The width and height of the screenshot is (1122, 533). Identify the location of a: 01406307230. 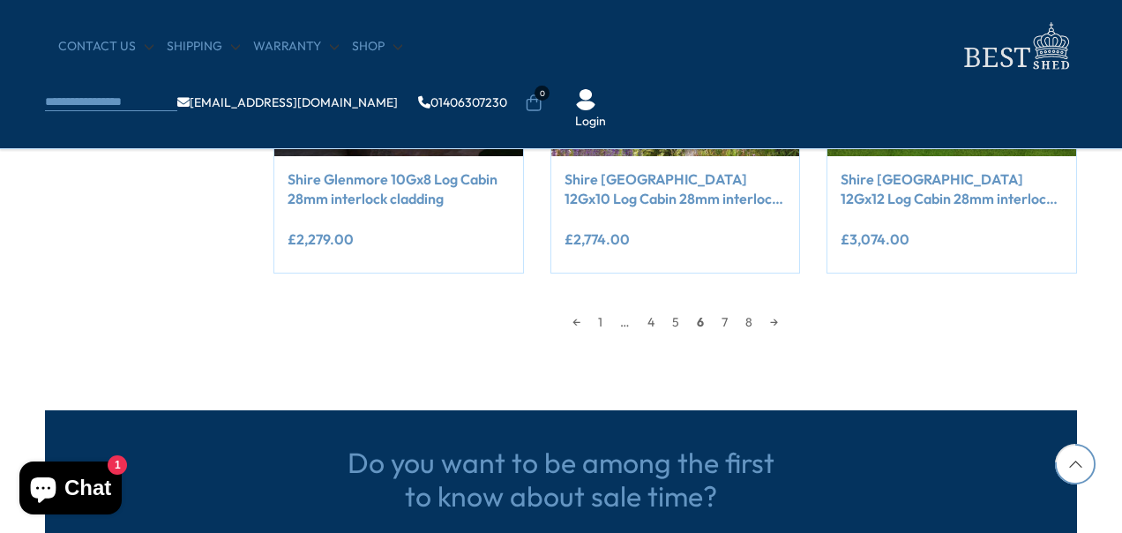
(462, 102).